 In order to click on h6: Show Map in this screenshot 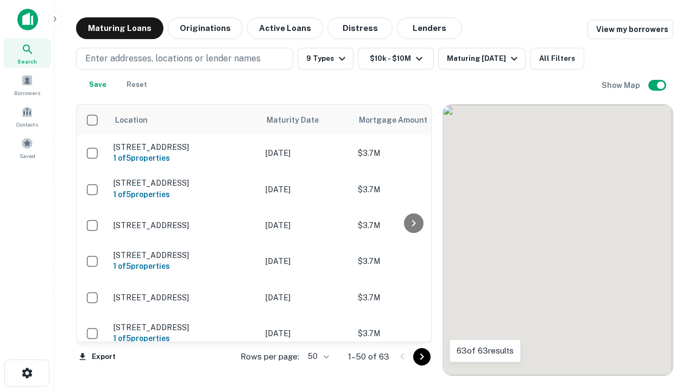, I will do `click(621, 85)`.